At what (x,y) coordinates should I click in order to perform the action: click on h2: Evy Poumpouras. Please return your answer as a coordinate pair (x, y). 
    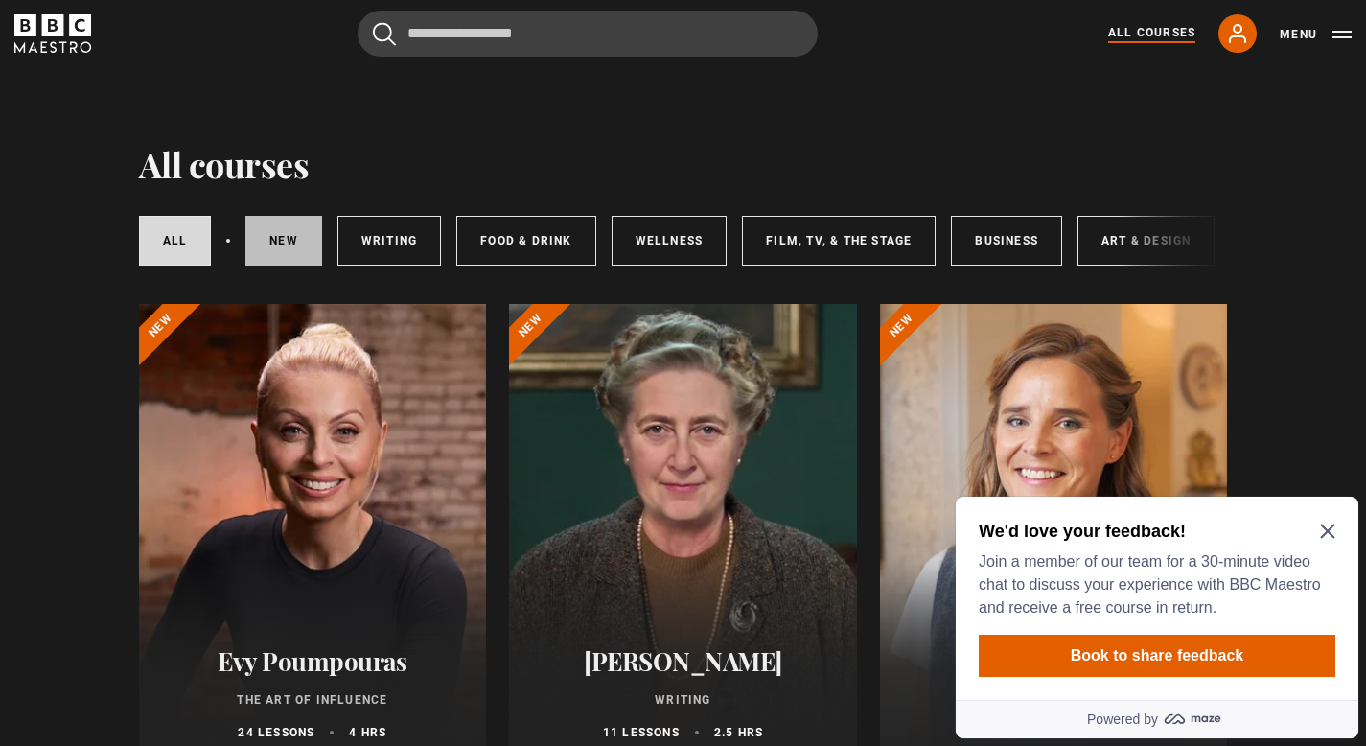
    Looking at the image, I should click on (313, 661).